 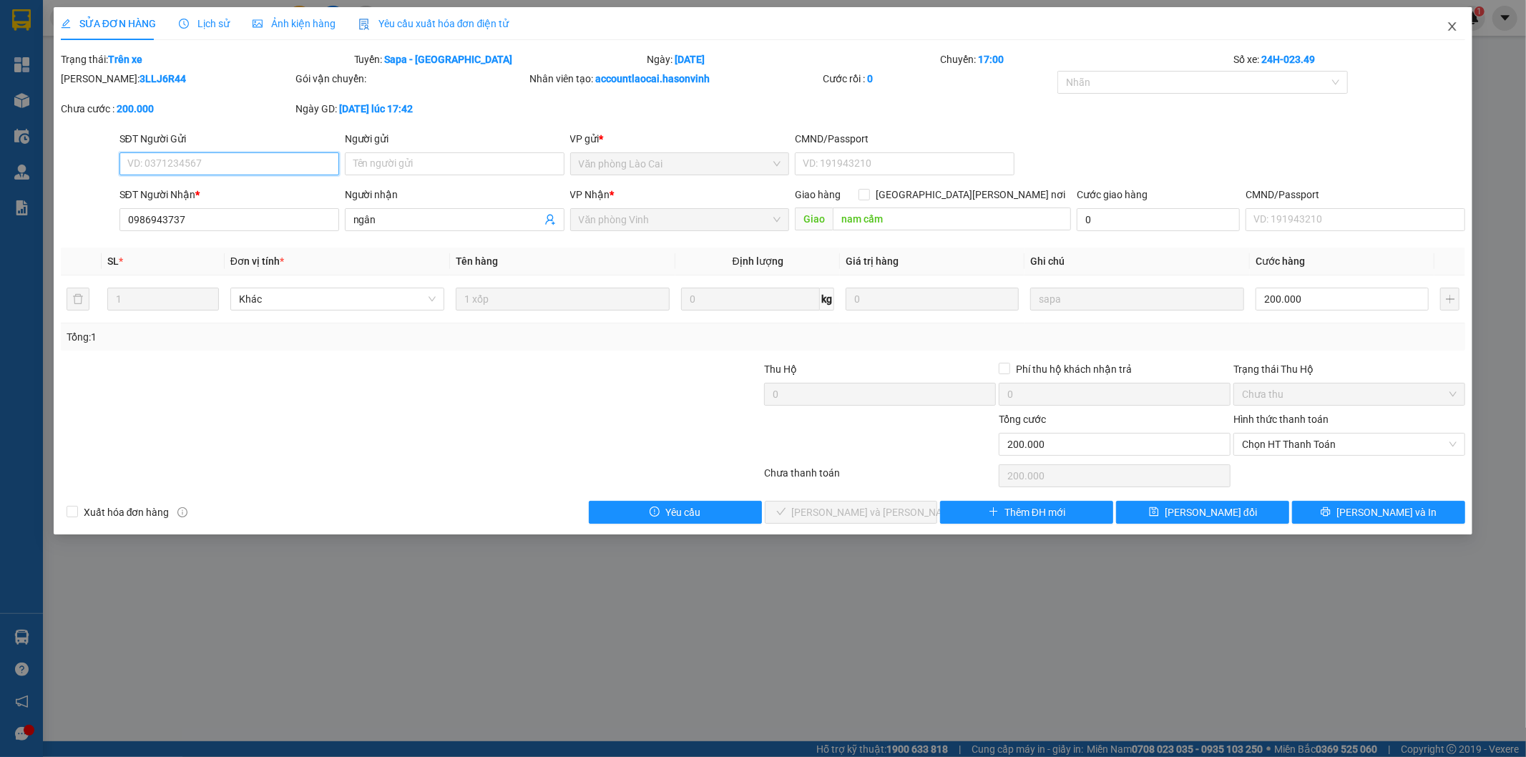 What do you see at coordinates (182, 512) in the screenshot?
I see `span: info-circle` at bounding box center [182, 512].